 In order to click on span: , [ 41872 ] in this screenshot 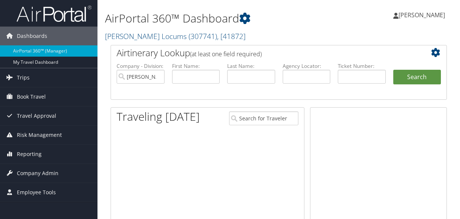, I will do `click(231, 36)`.